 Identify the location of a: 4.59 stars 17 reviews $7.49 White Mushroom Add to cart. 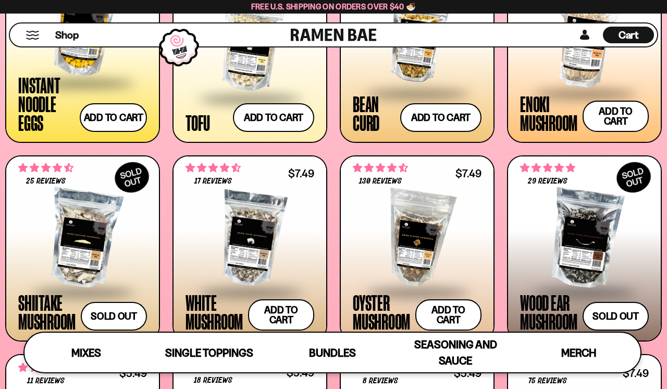
(250, 248).